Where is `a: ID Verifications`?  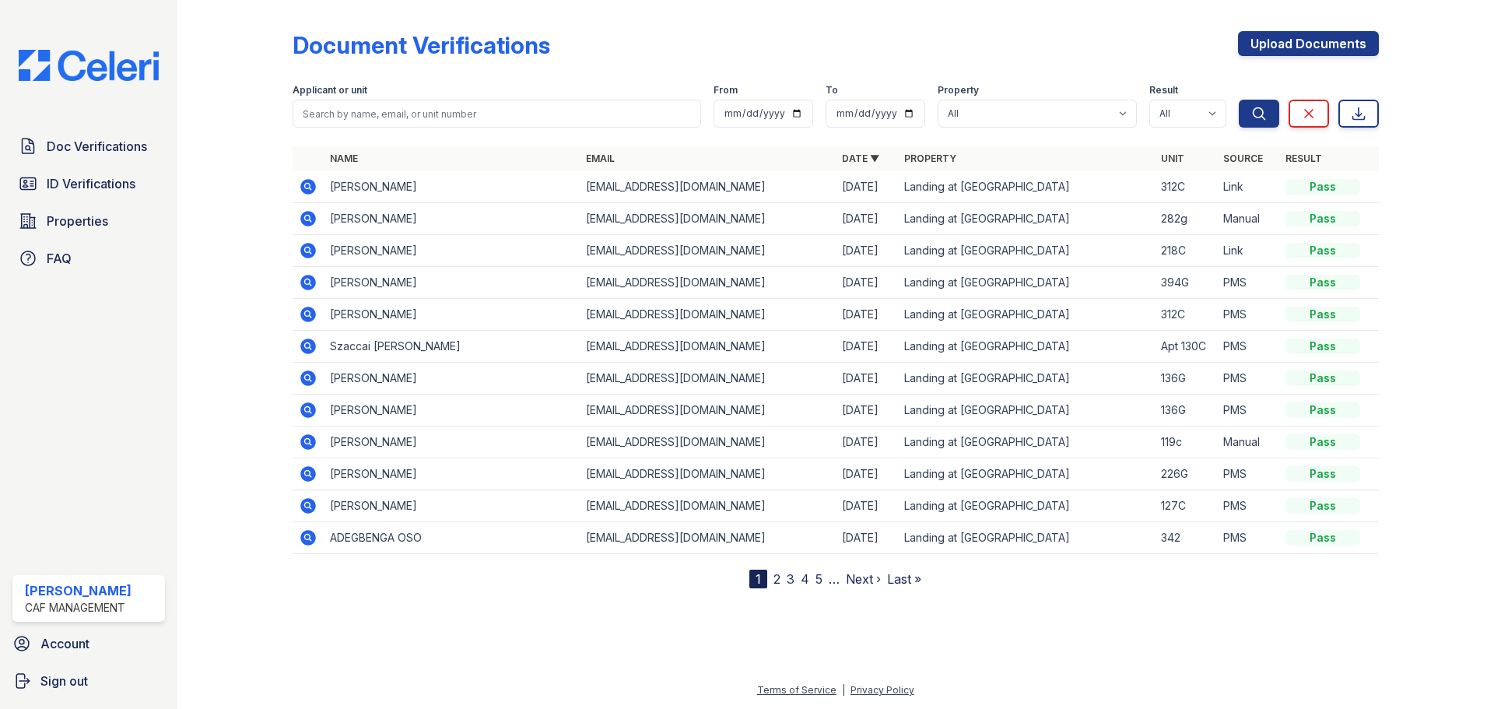
a: ID Verifications is located at coordinates (89, 184).